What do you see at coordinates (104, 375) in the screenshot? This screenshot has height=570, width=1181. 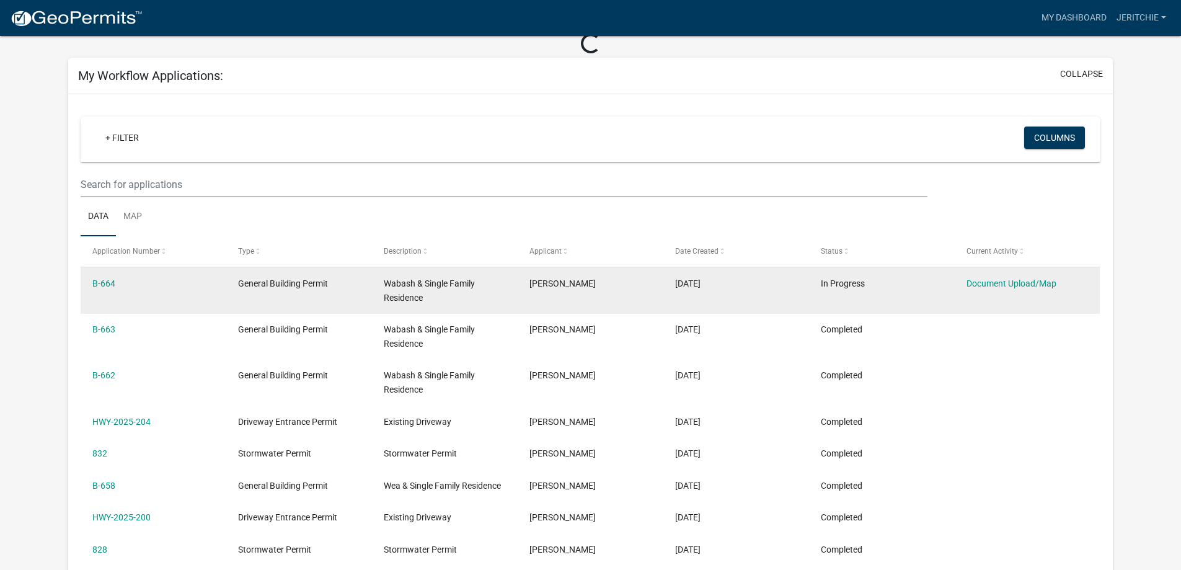 I see `a: B-662` at bounding box center [104, 375].